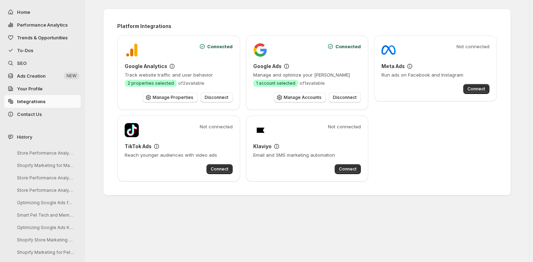 The image size is (533, 262). Describe the element at coordinates (275, 83) in the screenshot. I see `span: 1 account selected` at that location.